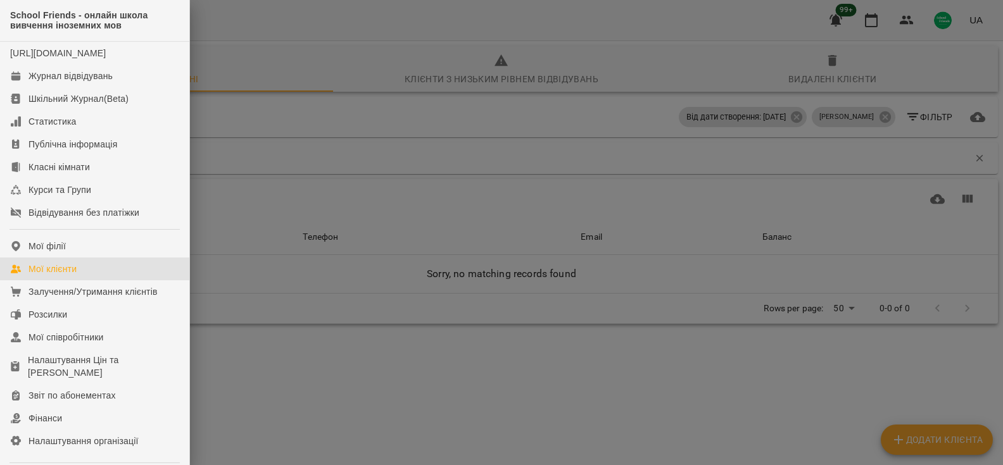  What do you see at coordinates (45, 418) in the screenshot?
I see `div: Фінанси` at bounding box center [45, 418].